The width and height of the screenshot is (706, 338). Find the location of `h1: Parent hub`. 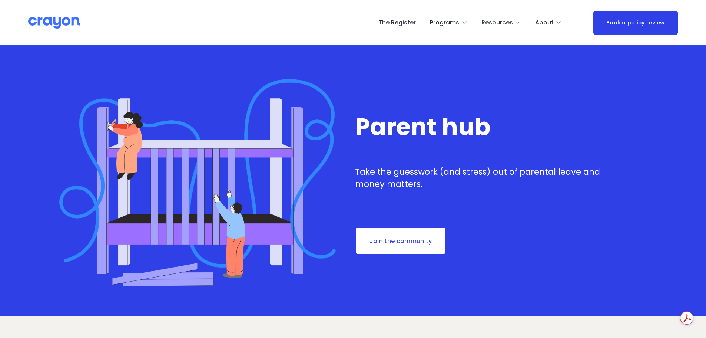

h1: Parent hub is located at coordinates (480, 127).